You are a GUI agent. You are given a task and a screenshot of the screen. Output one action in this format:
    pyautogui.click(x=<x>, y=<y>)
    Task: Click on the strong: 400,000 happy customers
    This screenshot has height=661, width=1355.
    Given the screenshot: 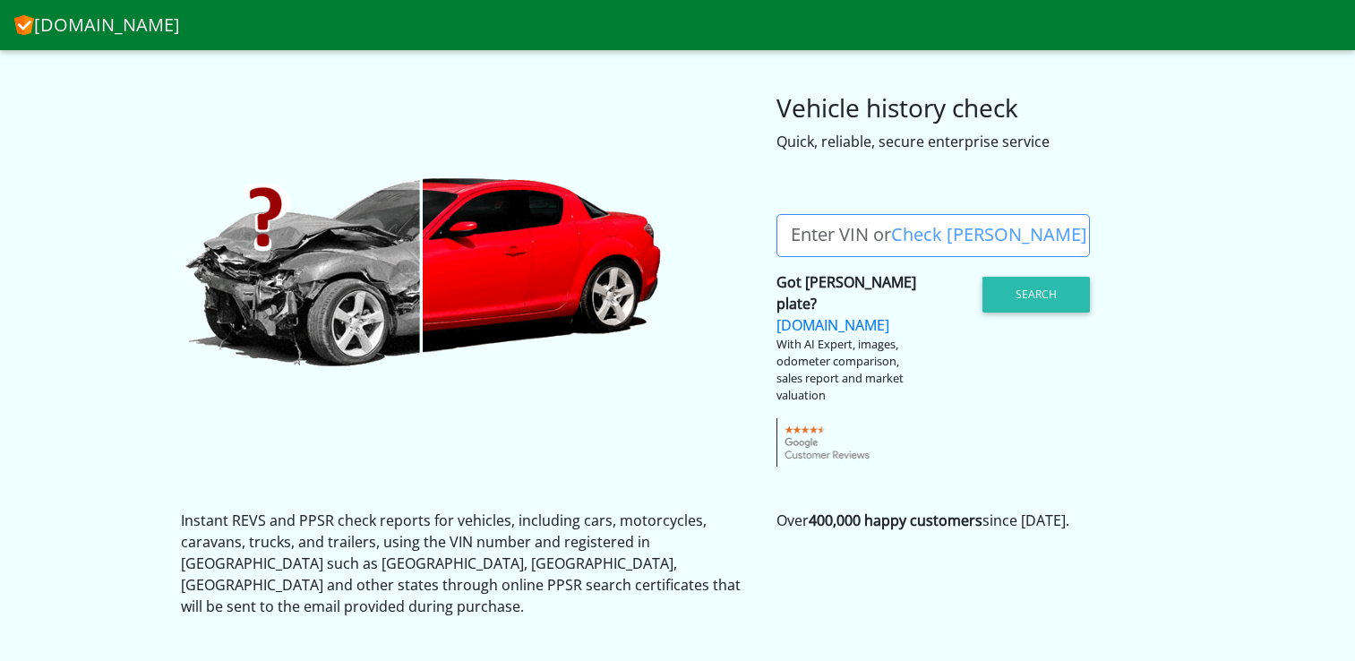 What is the action you would take?
    pyautogui.click(x=896, y=520)
    